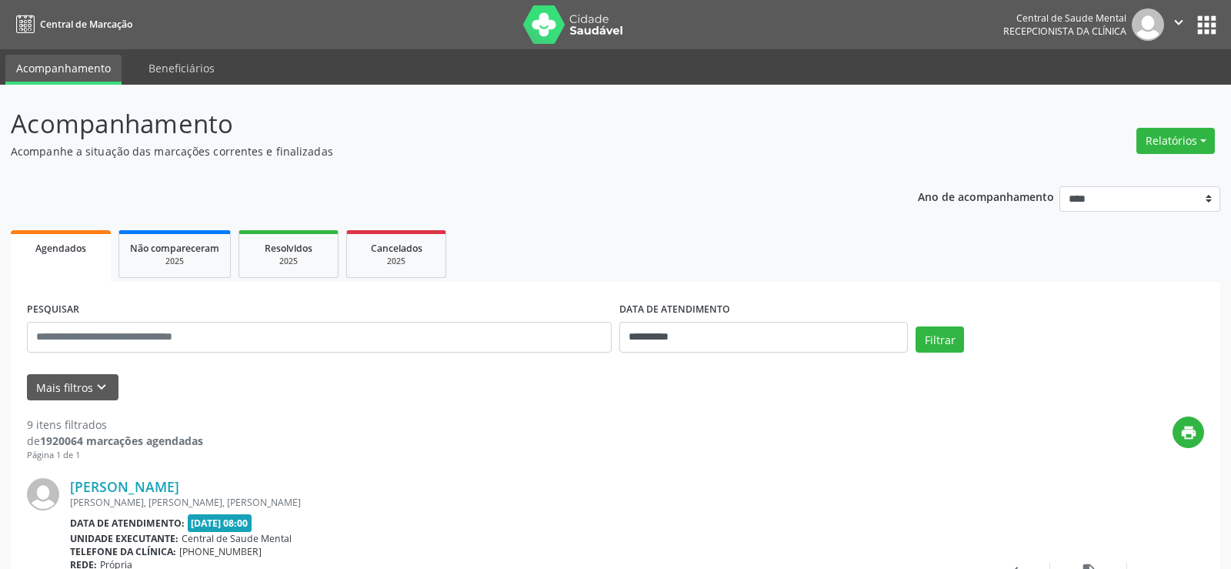 The width and height of the screenshot is (1231, 569). What do you see at coordinates (115, 455) in the screenshot?
I see `div: Página 1 de 1` at bounding box center [115, 455].